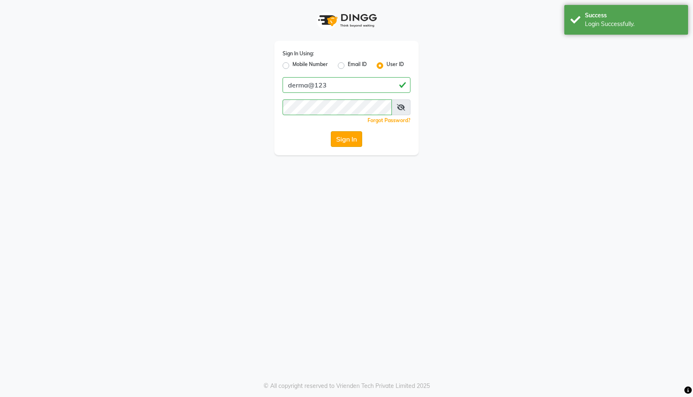 The width and height of the screenshot is (693, 397). Describe the element at coordinates (633, 15) in the screenshot. I see `div: Success` at that location.